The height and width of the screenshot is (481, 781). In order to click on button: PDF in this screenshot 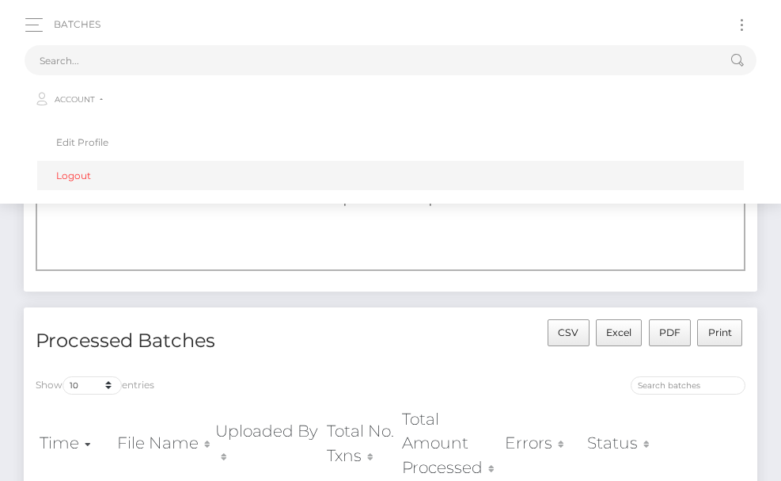, I will do `click(671, 332)`.